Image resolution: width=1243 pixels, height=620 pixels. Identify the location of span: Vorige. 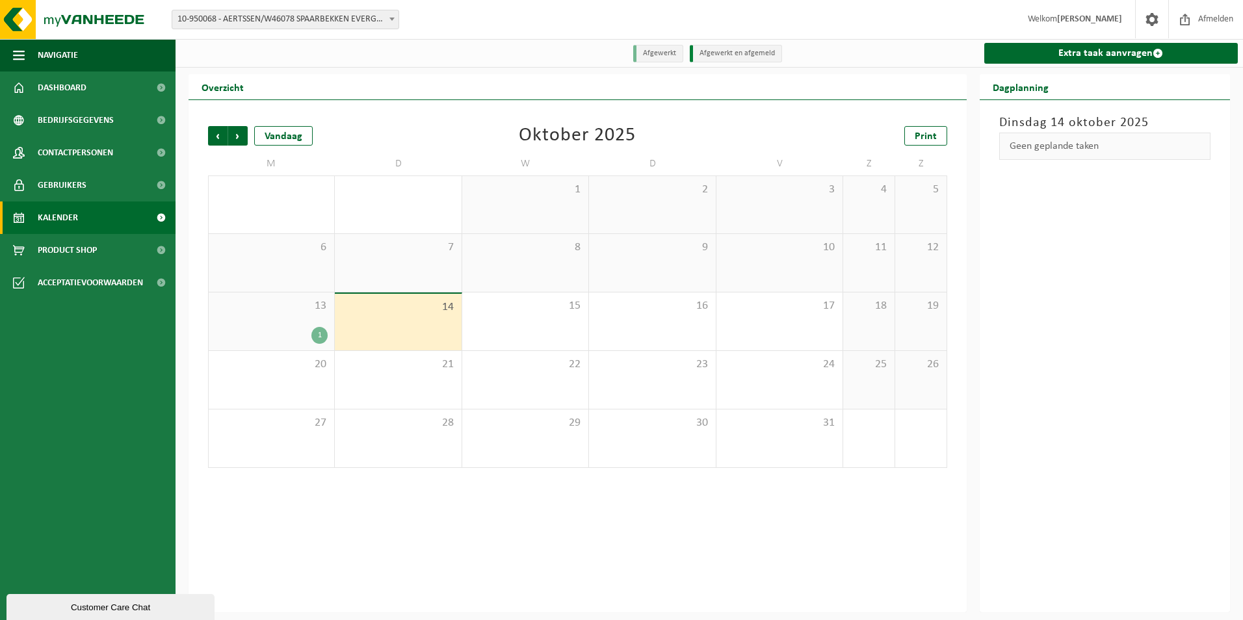
(218, 136).